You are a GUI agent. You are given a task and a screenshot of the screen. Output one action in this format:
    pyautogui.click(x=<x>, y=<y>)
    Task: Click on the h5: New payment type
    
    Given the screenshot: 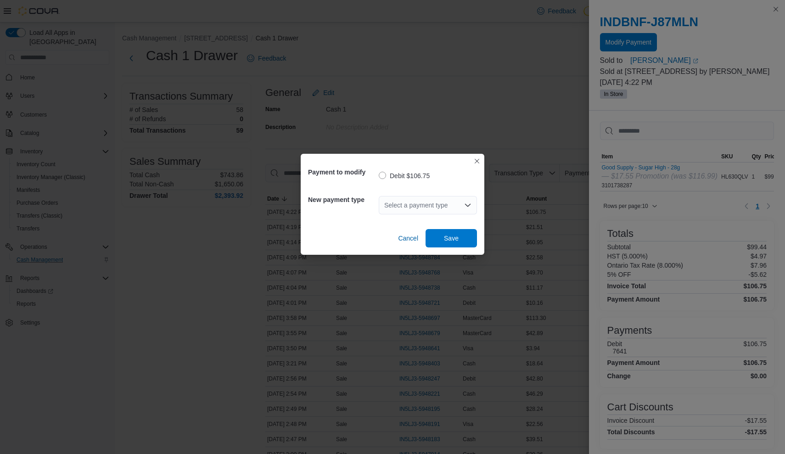 What is the action you would take?
    pyautogui.click(x=342, y=200)
    